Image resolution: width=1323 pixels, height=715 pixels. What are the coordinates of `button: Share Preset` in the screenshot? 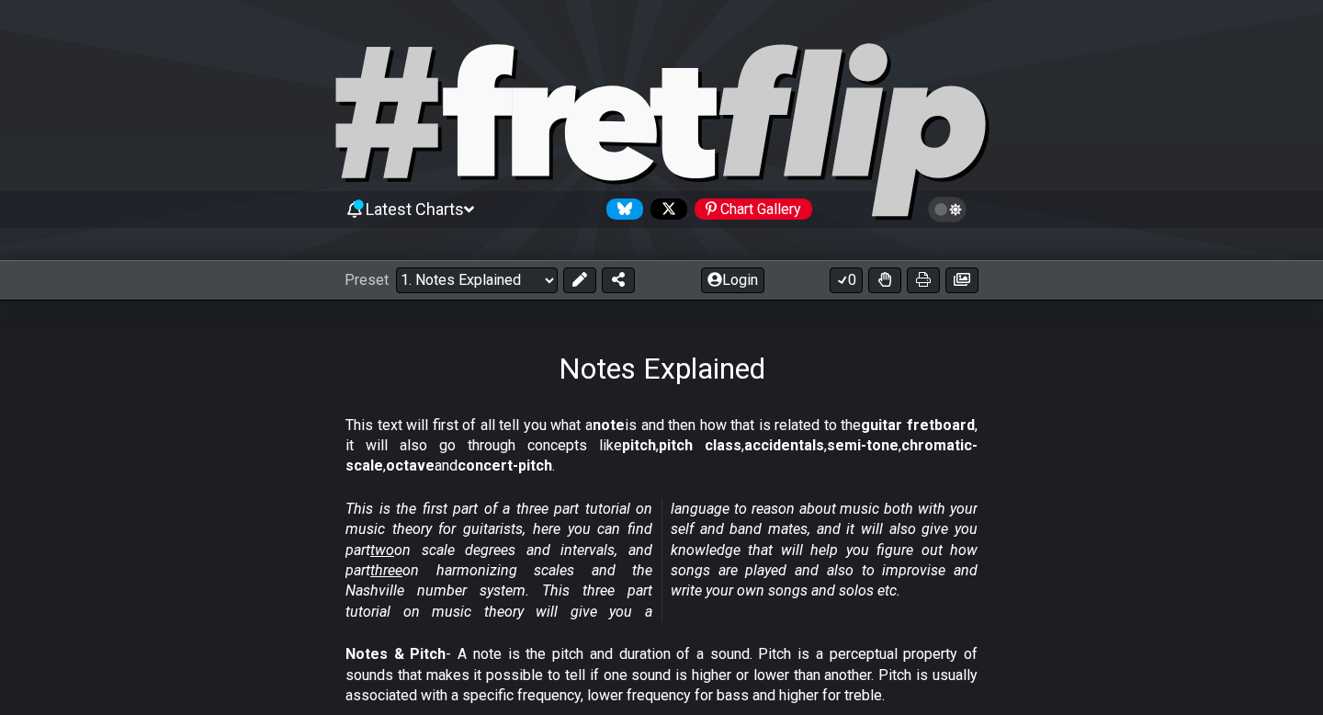 It's located at (618, 280).